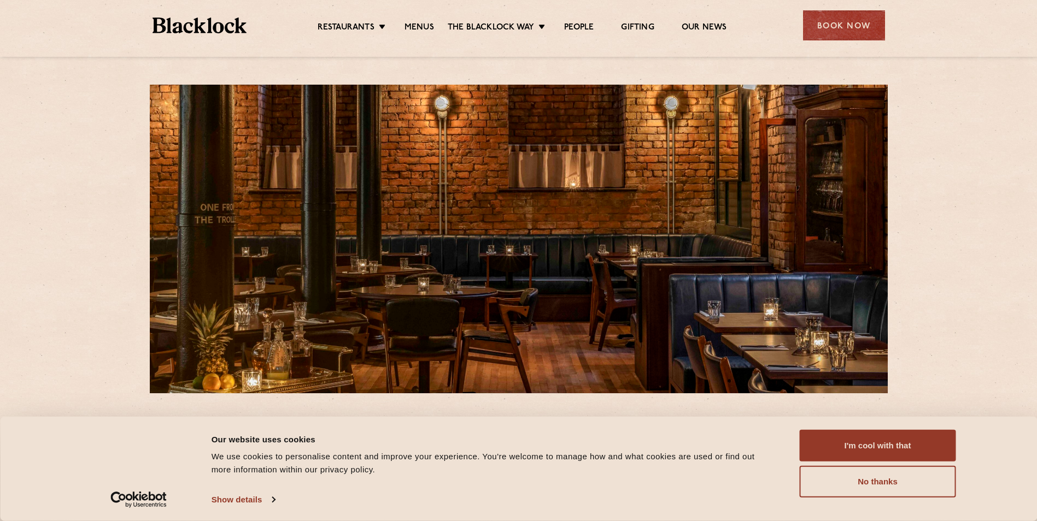 This screenshot has height=521, width=1037. Describe the element at coordinates (878, 446) in the screenshot. I see `button: I'm cool with that` at that location.